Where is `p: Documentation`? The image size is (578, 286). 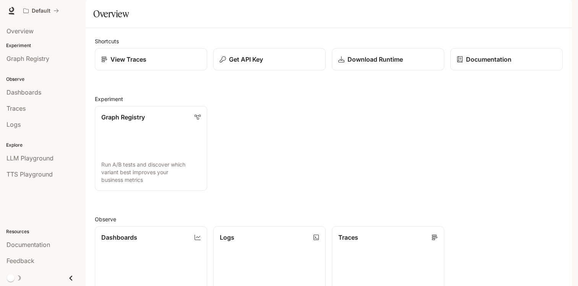 p: Documentation is located at coordinates (489, 59).